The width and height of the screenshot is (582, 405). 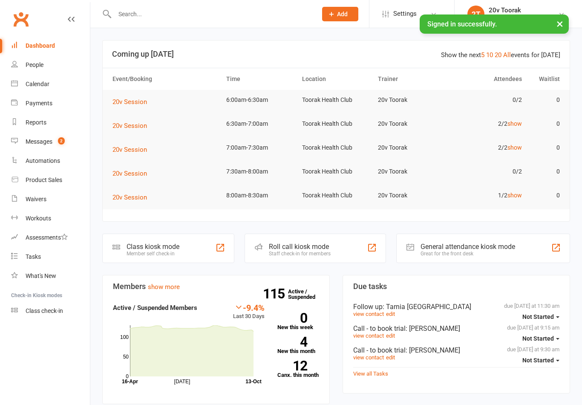 I want to click on div: Dashboard, so click(x=40, y=46).